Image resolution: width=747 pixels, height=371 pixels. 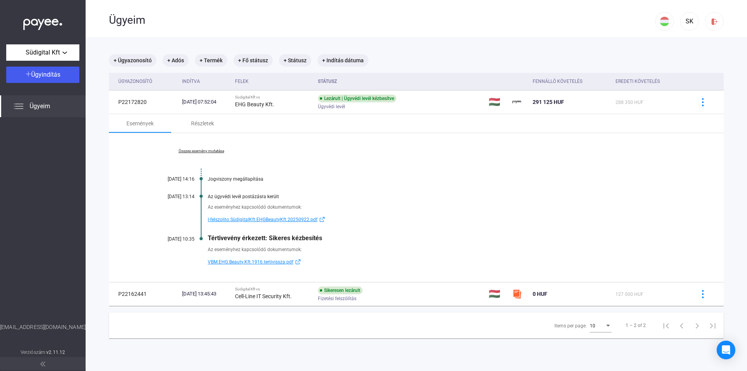 I want to click on span: Ügyeim, so click(x=40, y=106).